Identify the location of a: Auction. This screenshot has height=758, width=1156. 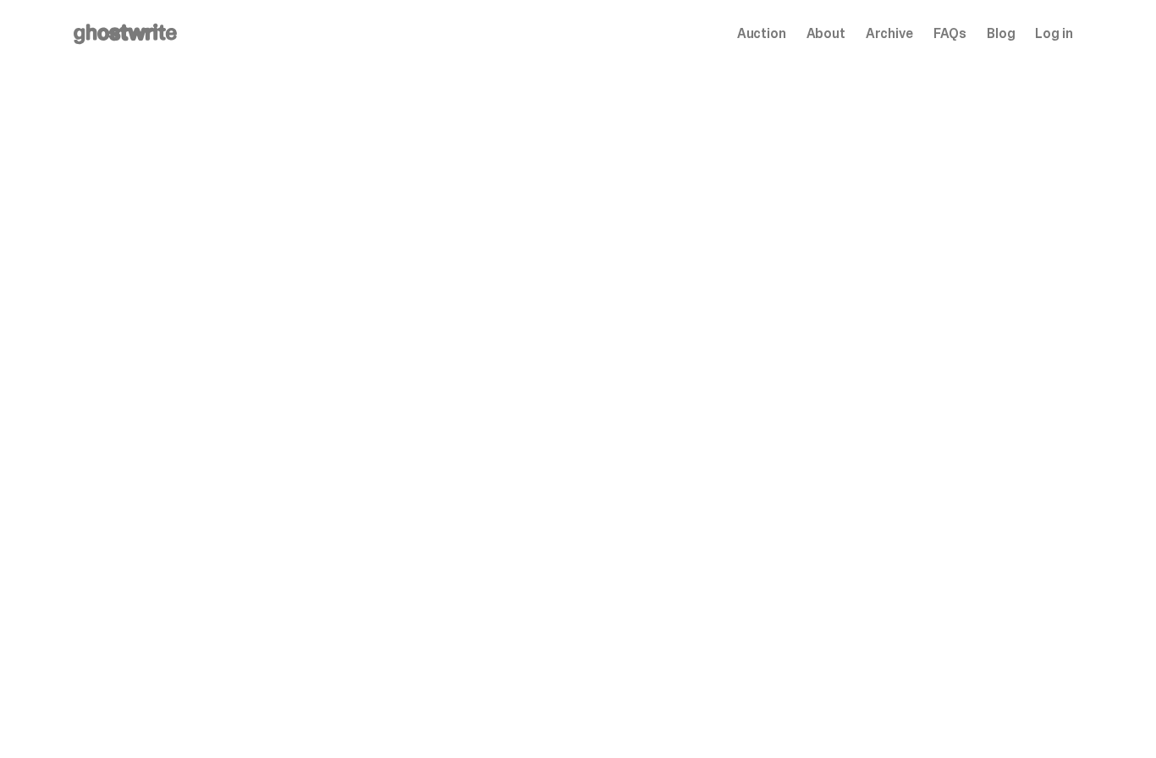
(762, 34).